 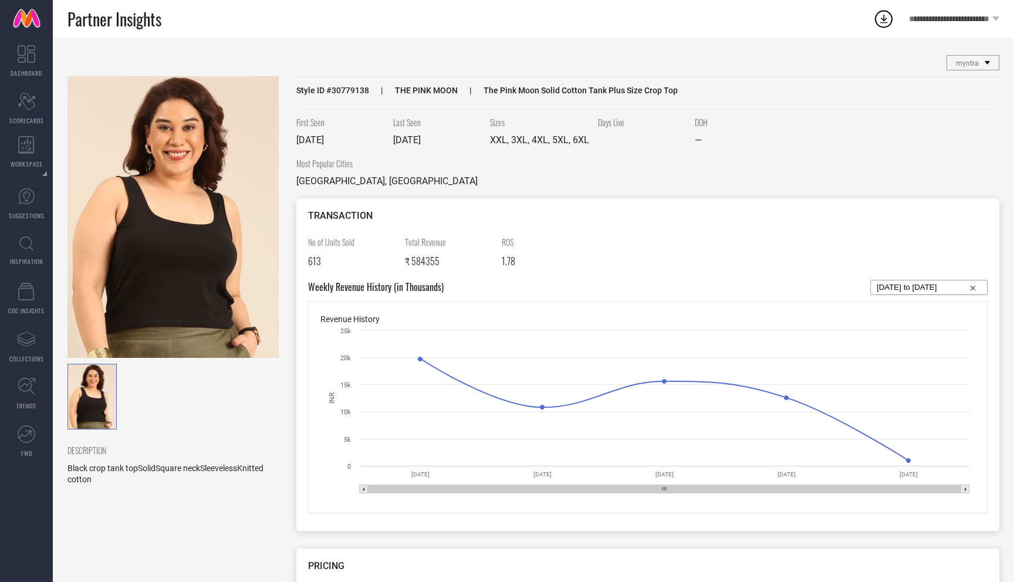 What do you see at coordinates (346, 412) in the screenshot?
I see `text: 10k` at bounding box center [346, 412].